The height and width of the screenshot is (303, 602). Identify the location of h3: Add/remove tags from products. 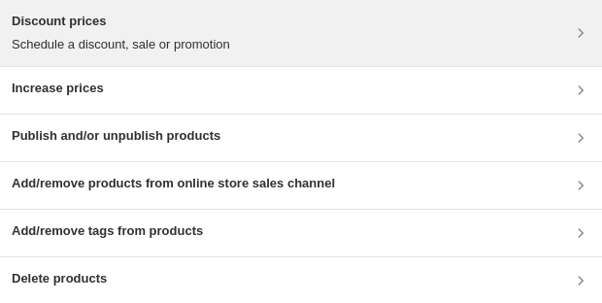
(107, 231).